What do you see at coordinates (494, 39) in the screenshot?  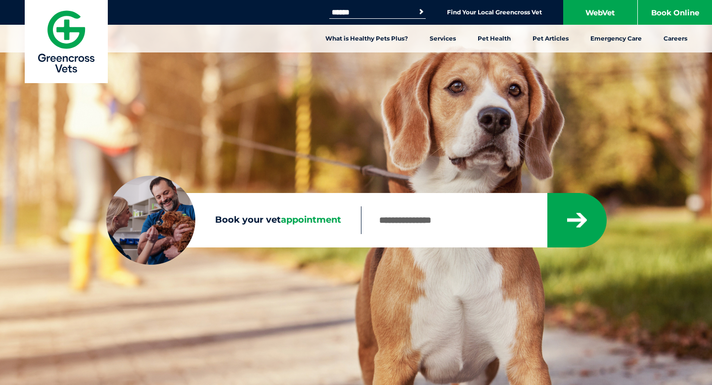 I see `a: Pet Health` at bounding box center [494, 39].